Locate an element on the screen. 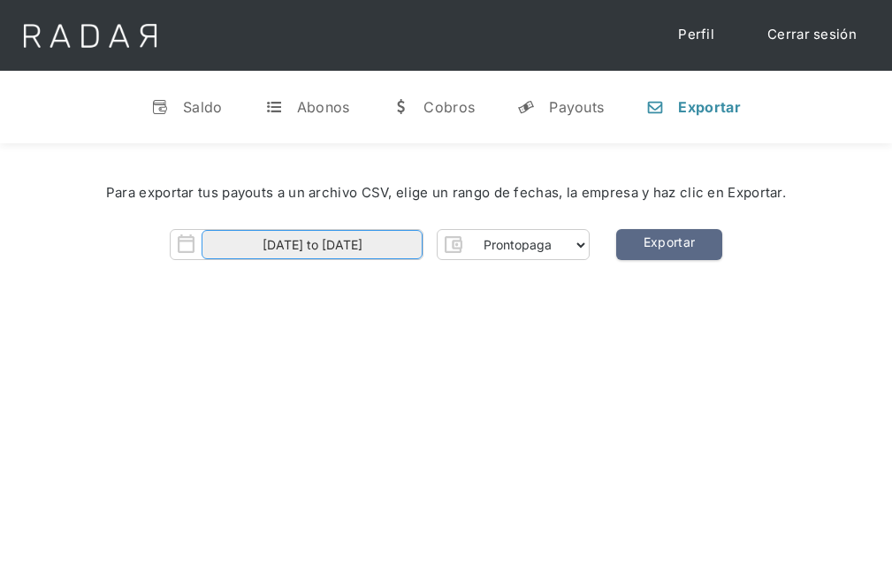 The height and width of the screenshot is (567, 892). div: y is located at coordinates (526, 107).